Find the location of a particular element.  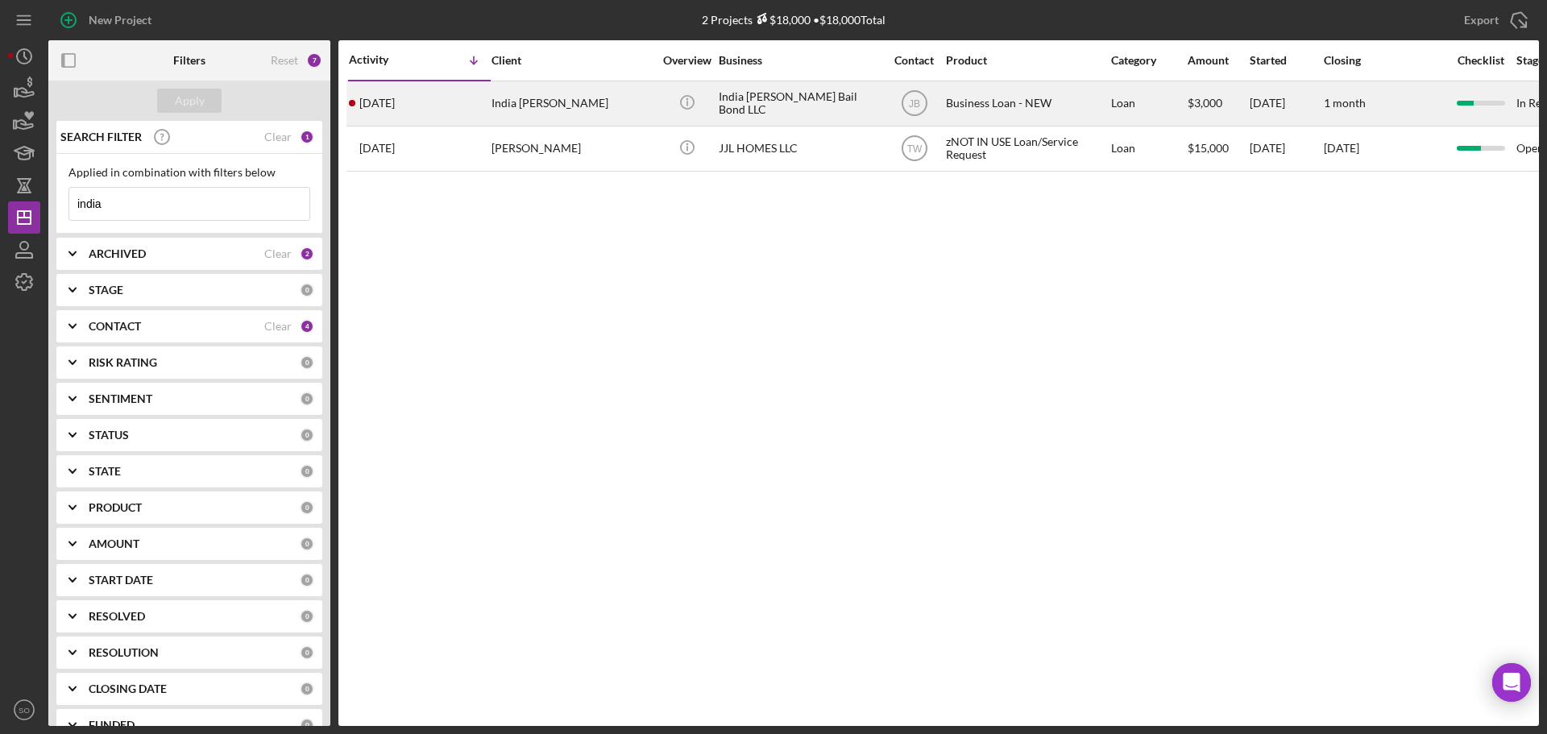

div: Activity is located at coordinates (384, 60).